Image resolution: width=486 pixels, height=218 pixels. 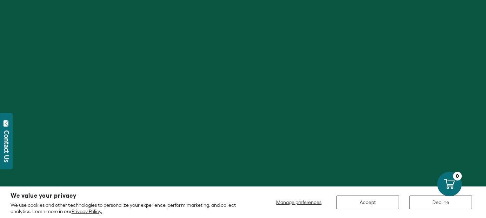 What do you see at coordinates (441, 202) in the screenshot?
I see `button: Decline` at bounding box center [441, 202].